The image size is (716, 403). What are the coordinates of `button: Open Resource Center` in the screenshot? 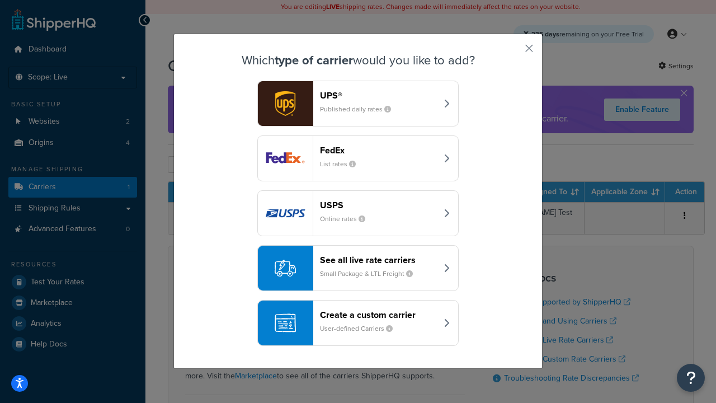 It's located at (691, 378).